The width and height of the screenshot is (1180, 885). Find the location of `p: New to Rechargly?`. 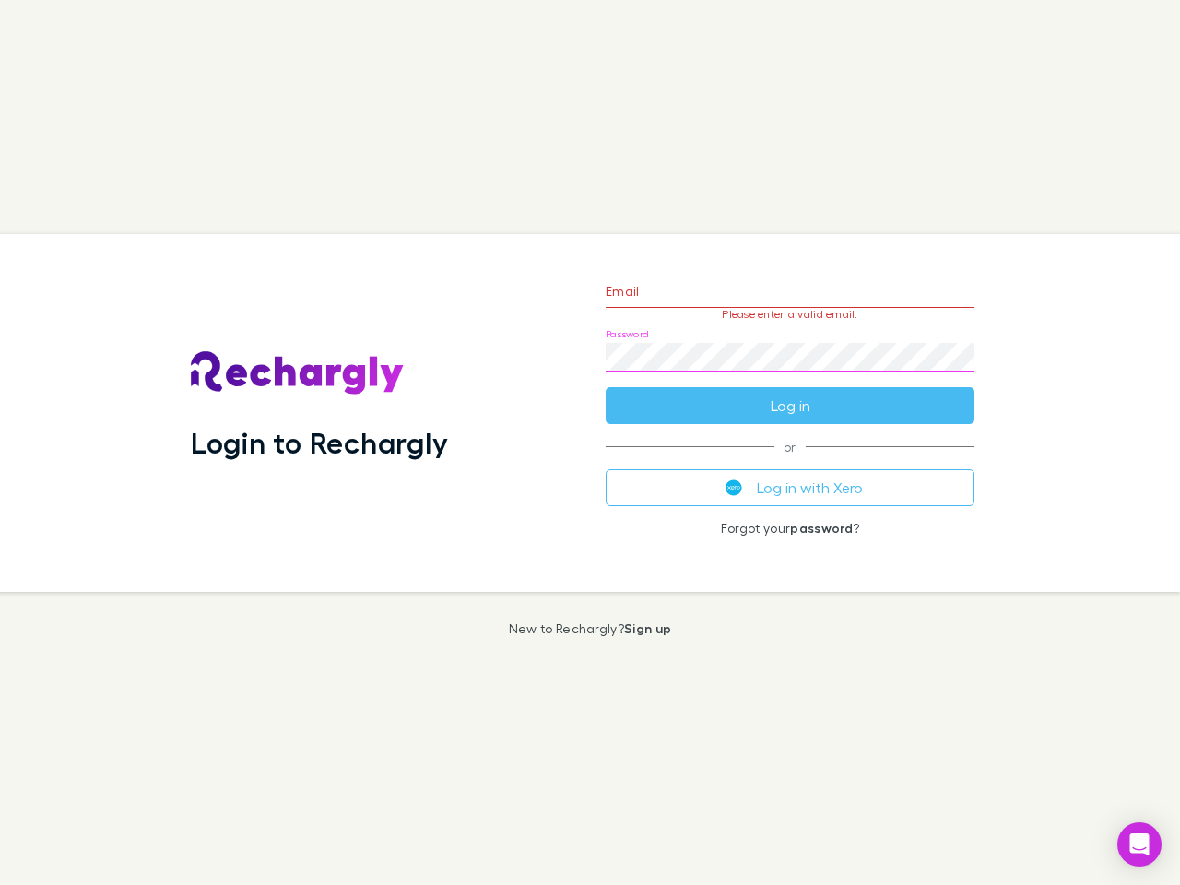

p: New to Rechargly? is located at coordinates (590, 629).